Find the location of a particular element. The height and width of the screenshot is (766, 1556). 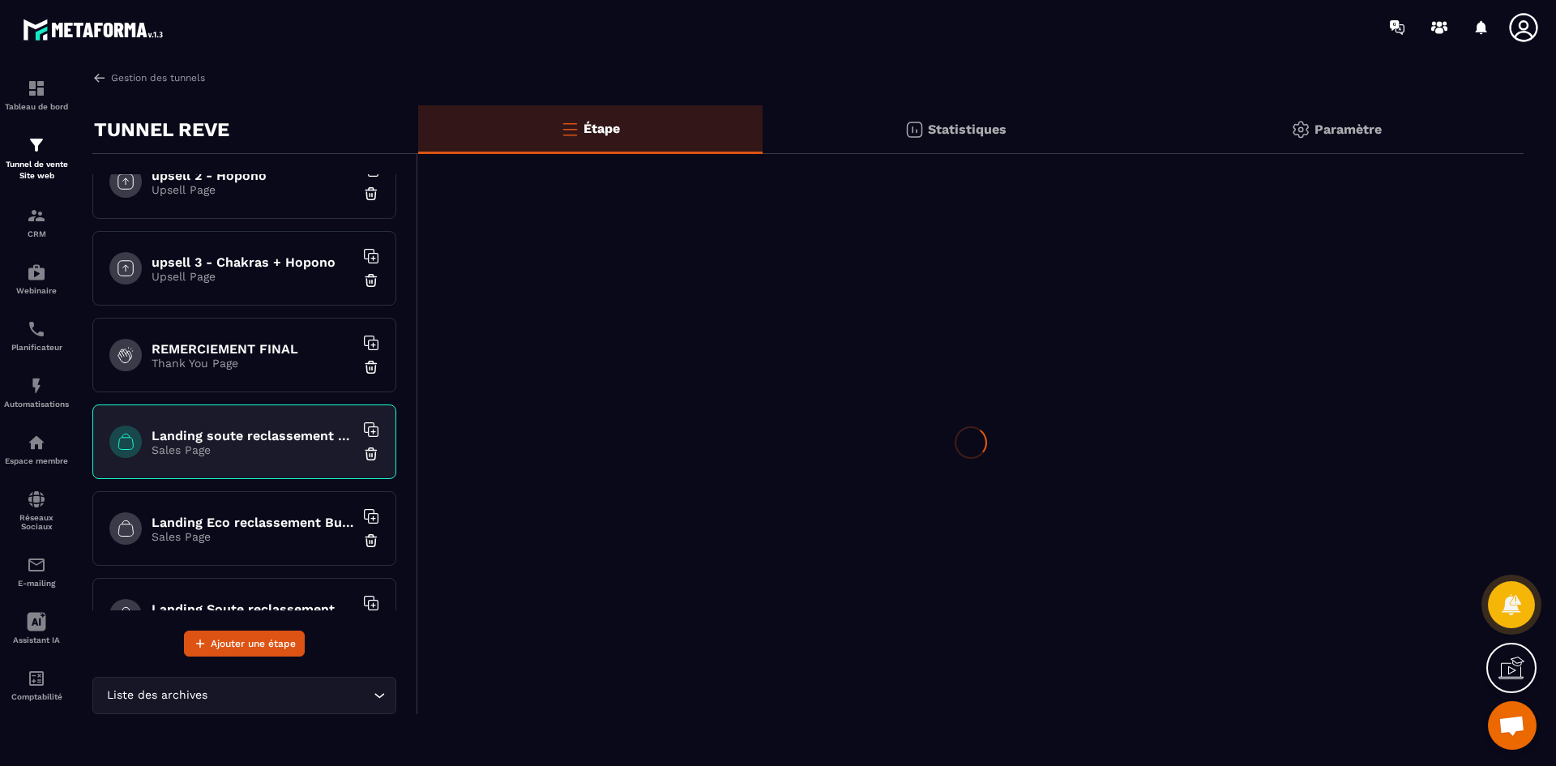

h6: Landing soute reclassement choix is located at coordinates (253, 435).